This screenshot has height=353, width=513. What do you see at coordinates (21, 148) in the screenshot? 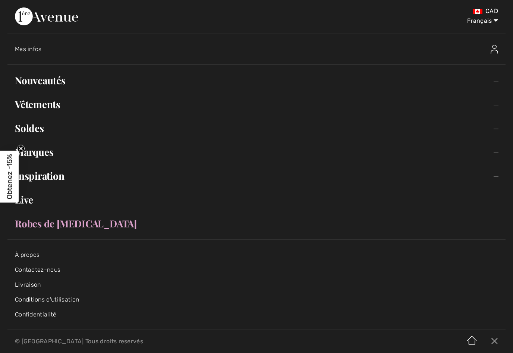
I see `button: Close teaser` at bounding box center [21, 148].